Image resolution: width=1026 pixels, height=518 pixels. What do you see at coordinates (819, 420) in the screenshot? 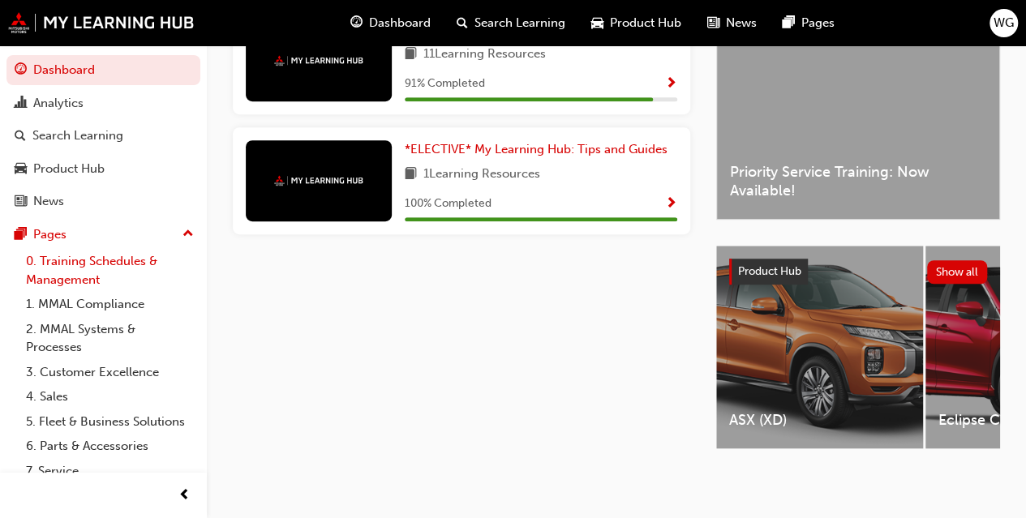
I see `span: ASX (XD)` at bounding box center [819, 420].